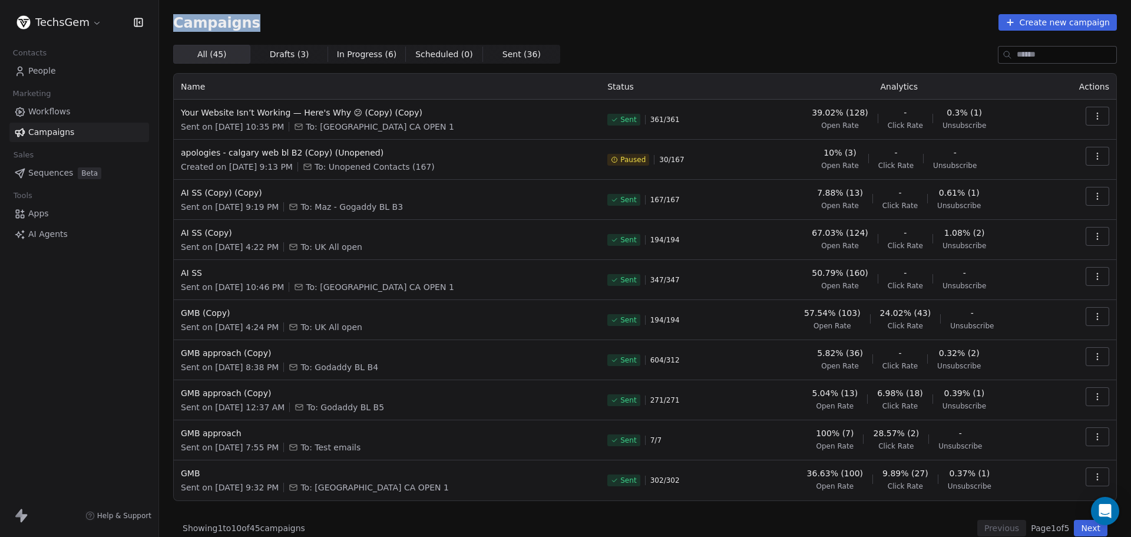 This screenshot has height=537, width=1131. I want to click on span: AI SS, so click(387, 273).